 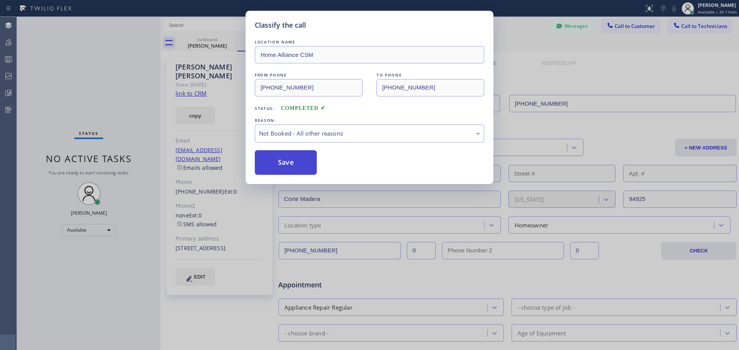 I want to click on span: Status:, so click(x=265, y=108).